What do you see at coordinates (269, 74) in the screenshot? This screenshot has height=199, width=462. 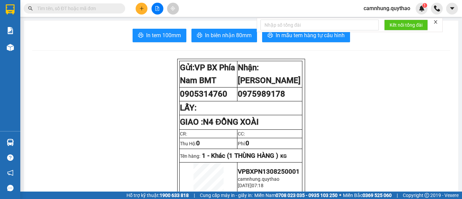 I see `strong: Nhận:` at bounding box center [269, 74].